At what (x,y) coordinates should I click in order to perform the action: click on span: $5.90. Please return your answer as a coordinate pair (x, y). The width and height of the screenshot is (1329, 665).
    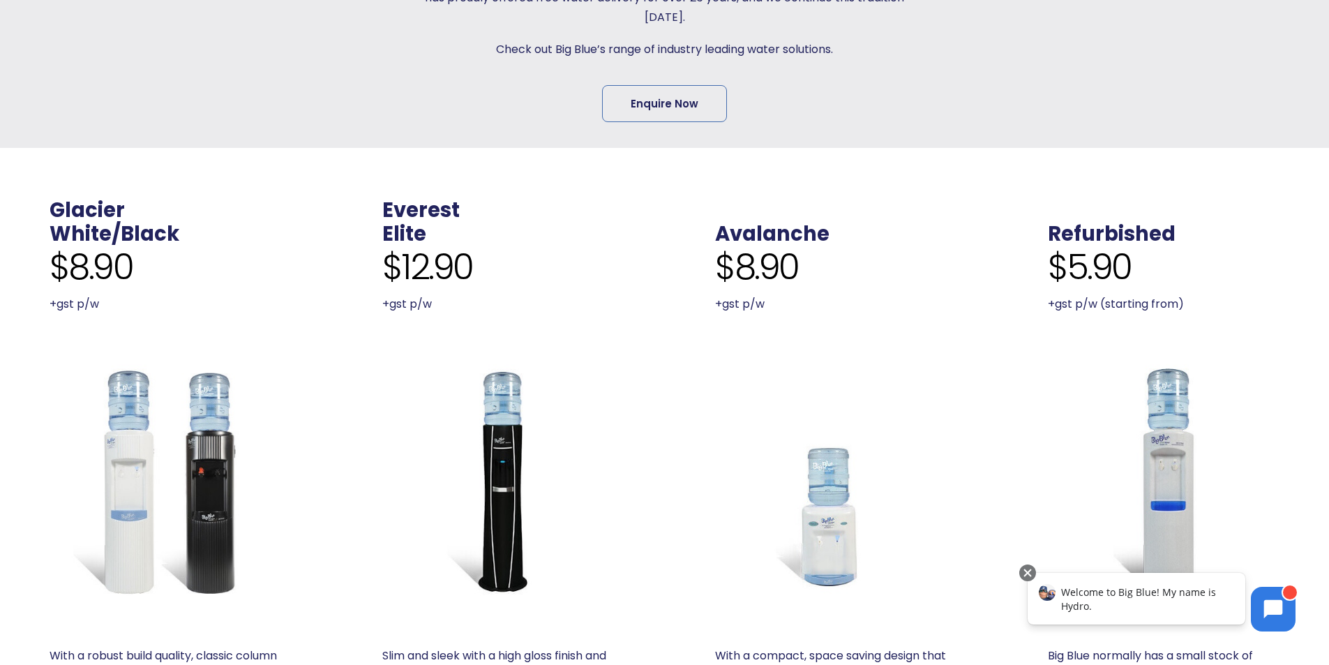
    Looking at the image, I should click on (1090, 267).